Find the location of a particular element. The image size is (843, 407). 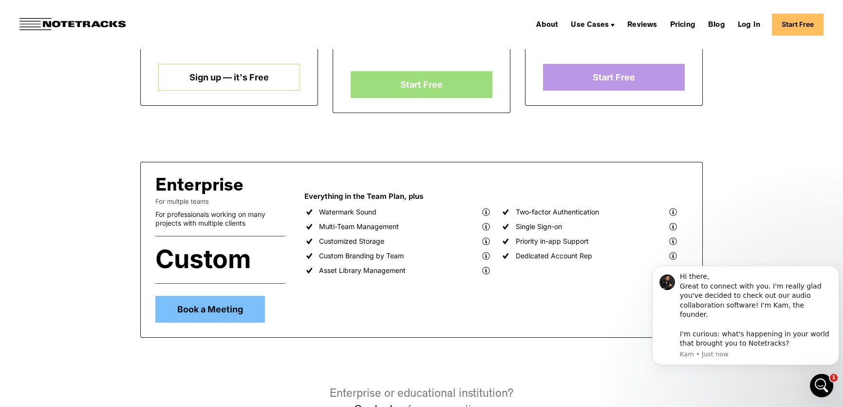

div: Everything in the Team Plan, plus is located at coordinates (496, 196).